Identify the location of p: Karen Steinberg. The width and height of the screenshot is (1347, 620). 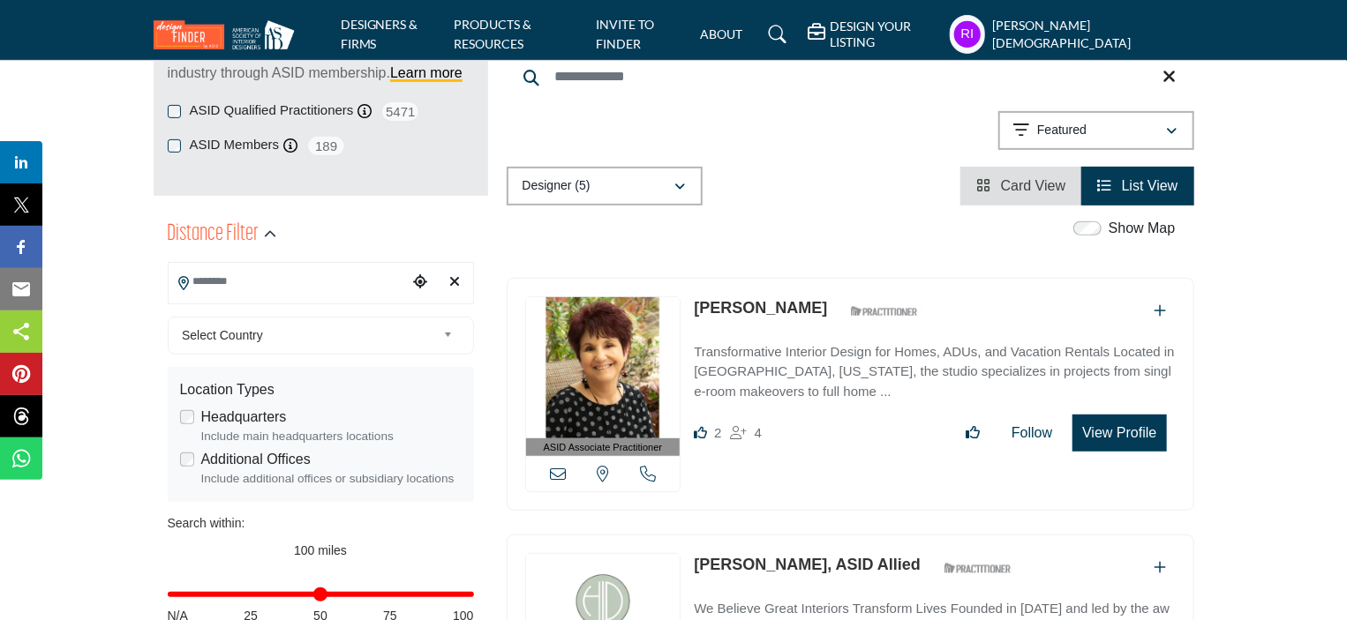
(760, 308).